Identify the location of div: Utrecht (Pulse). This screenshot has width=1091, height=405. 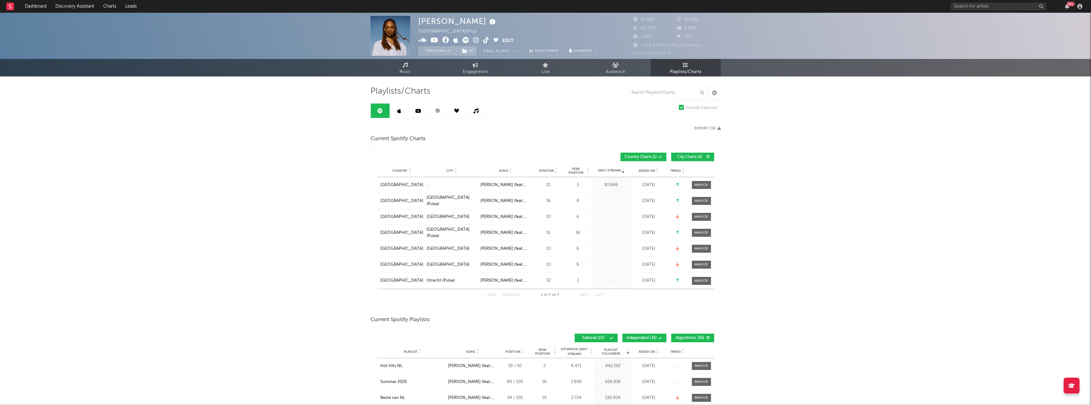
(440, 281).